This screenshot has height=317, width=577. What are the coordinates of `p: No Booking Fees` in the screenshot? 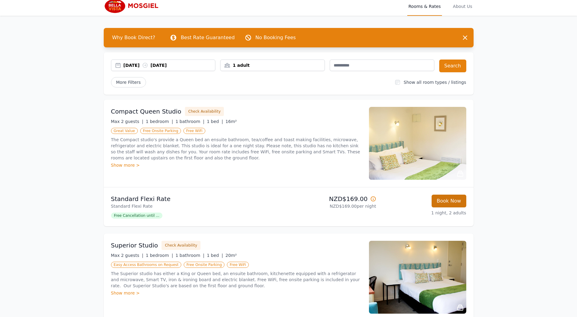 It's located at (275, 38).